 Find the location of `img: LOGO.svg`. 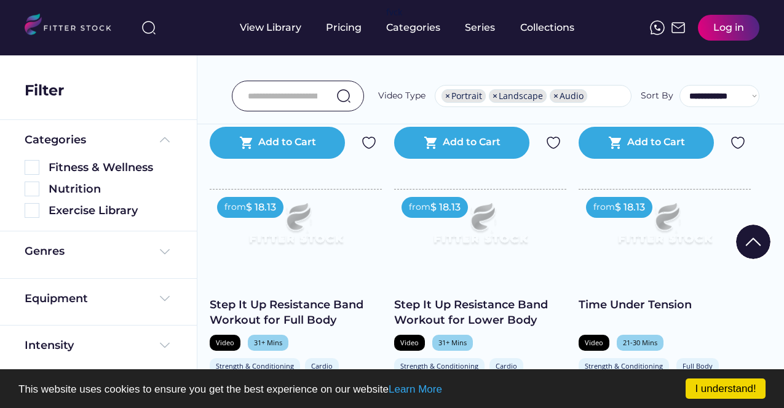

img: LOGO.svg is located at coordinates (73, 26).